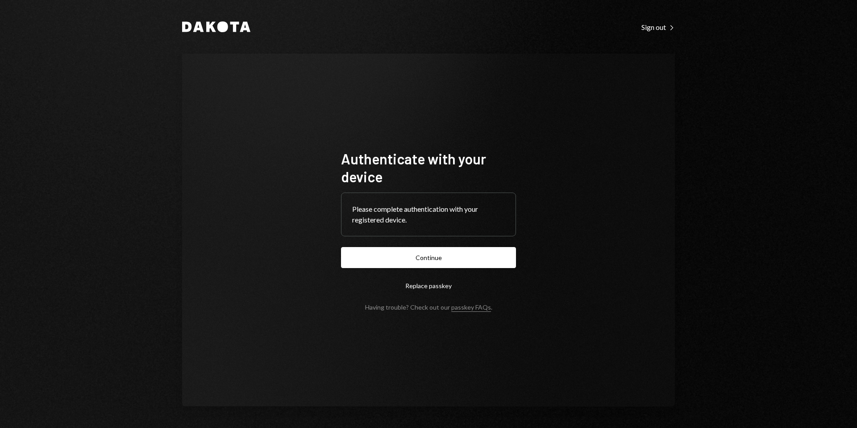  What do you see at coordinates (658, 27) in the screenshot?
I see `div: Sign out` at bounding box center [658, 27].